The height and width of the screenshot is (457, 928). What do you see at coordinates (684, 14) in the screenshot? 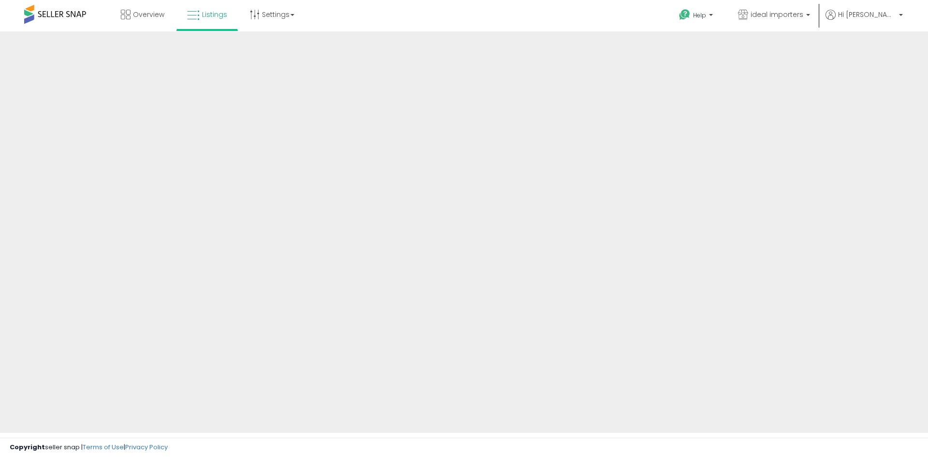
I see `i: Get Help` at bounding box center [684, 14].